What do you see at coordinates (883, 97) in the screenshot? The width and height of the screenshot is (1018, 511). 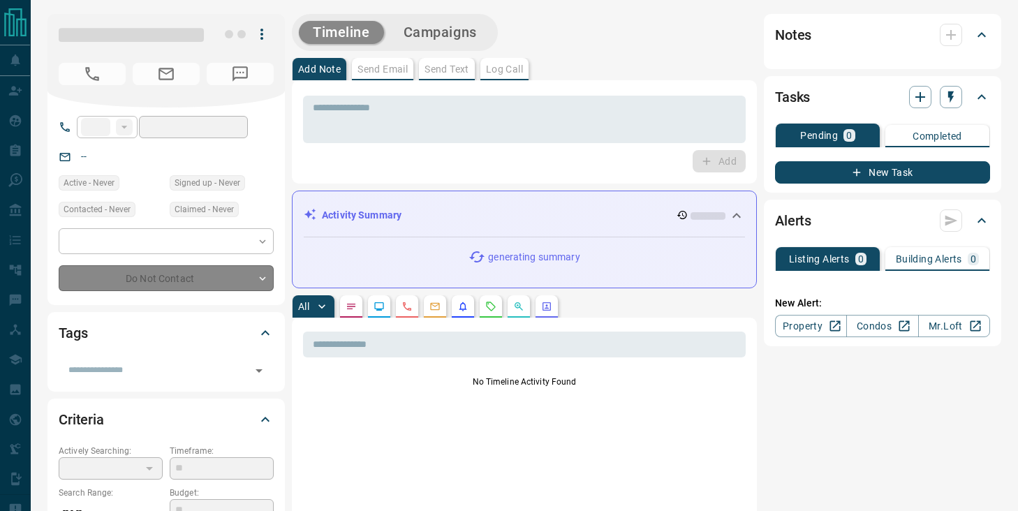 I see `div: Tasks` at bounding box center [883, 97].